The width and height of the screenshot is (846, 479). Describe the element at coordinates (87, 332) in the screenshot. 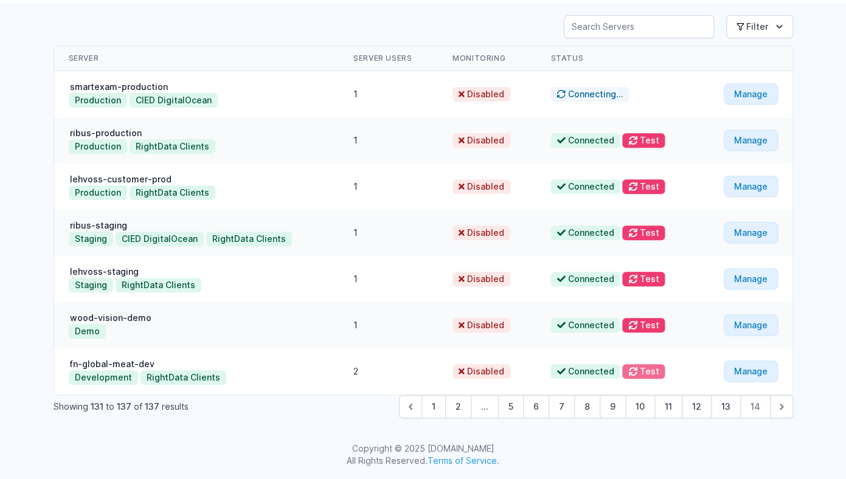

I see `button: Demo` at that location.